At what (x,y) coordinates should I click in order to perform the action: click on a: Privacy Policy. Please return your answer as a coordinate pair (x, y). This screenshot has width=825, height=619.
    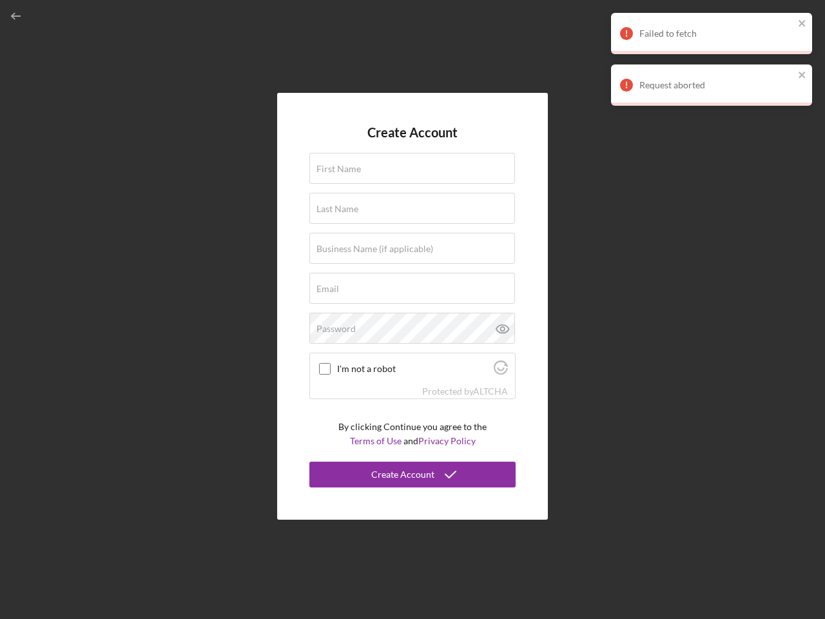
    Looking at the image, I should click on (447, 440).